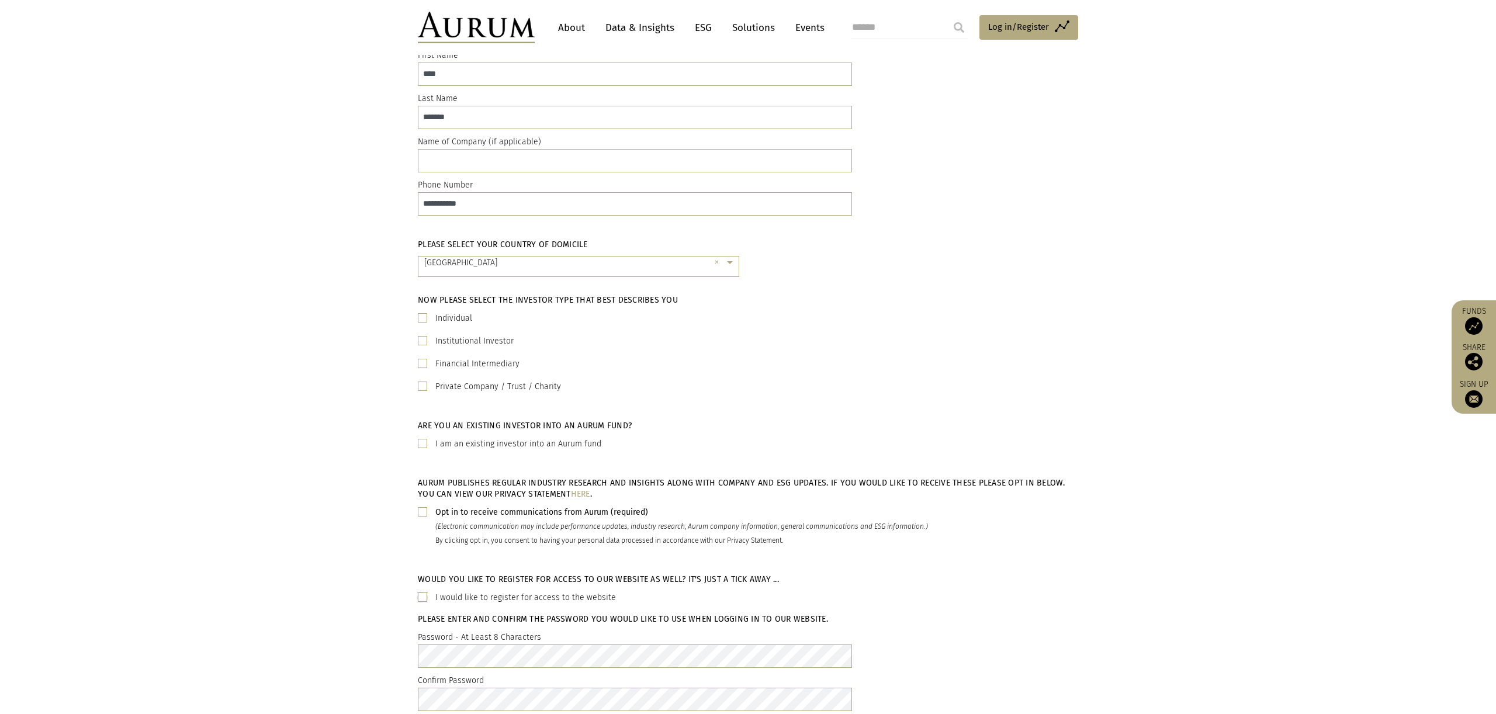 Image resolution: width=1496 pixels, height=714 pixels. What do you see at coordinates (476, 27) in the screenshot?
I see `img: Aurum` at bounding box center [476, 27].